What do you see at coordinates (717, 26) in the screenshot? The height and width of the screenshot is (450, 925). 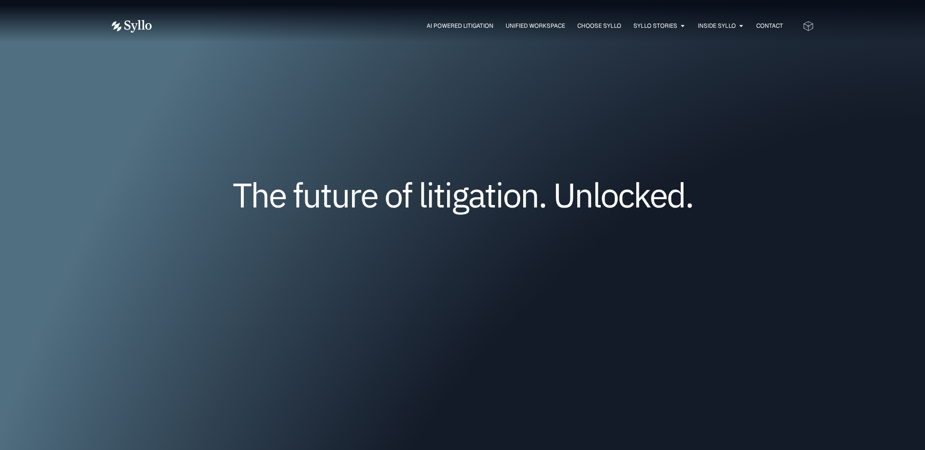 I see `a: Inside Syllo` at bounding box center [717, 26].